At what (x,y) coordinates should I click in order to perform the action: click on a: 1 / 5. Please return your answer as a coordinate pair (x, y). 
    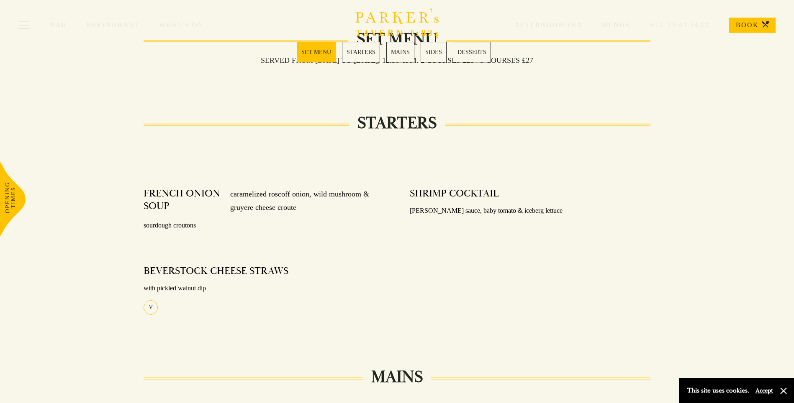
    Looking at the image, I should click on (316, 52).